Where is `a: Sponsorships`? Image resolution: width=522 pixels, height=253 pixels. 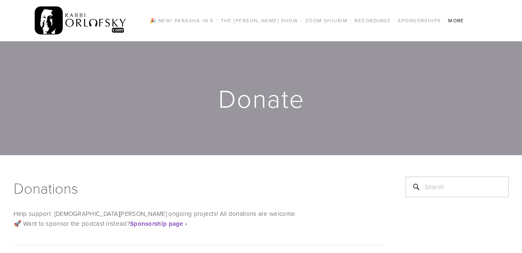
a: Sponsorships is located at coordinates (419, 21).